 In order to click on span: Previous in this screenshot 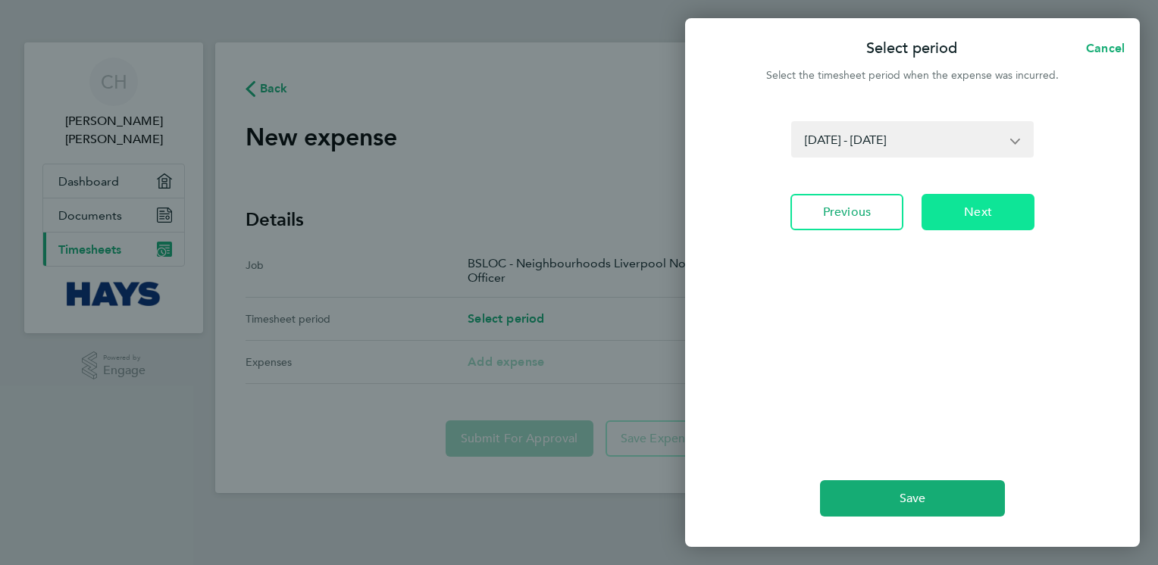, I will do `click(846, 212)`.